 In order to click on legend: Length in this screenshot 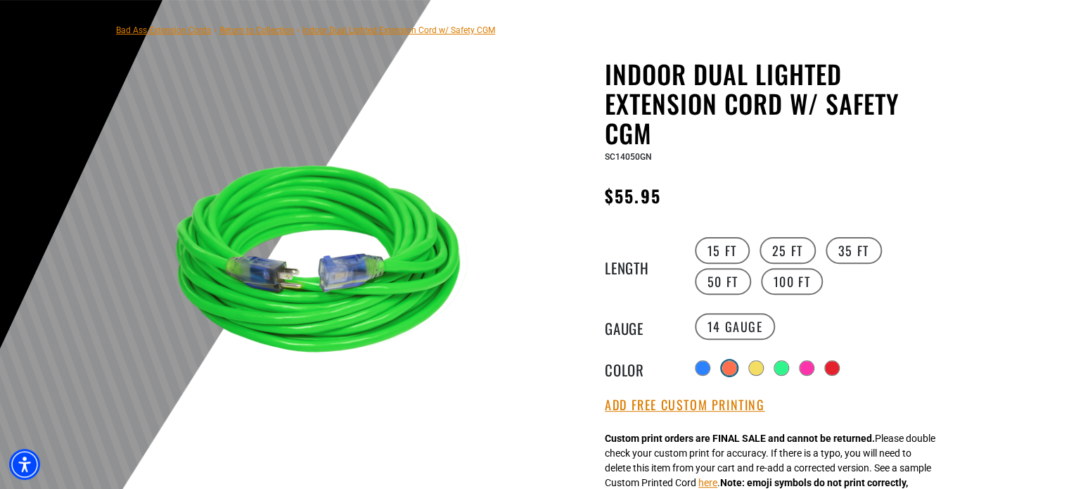, I will do `click(640, 266)`.